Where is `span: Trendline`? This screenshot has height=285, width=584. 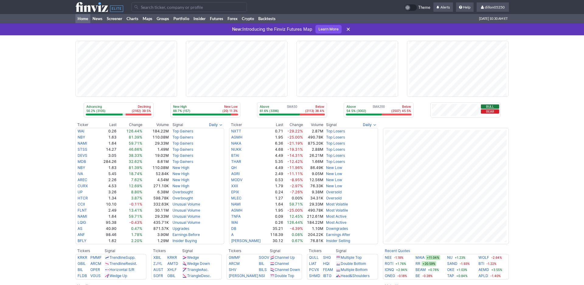
span: Trendline is located at coordinates (117, 257).